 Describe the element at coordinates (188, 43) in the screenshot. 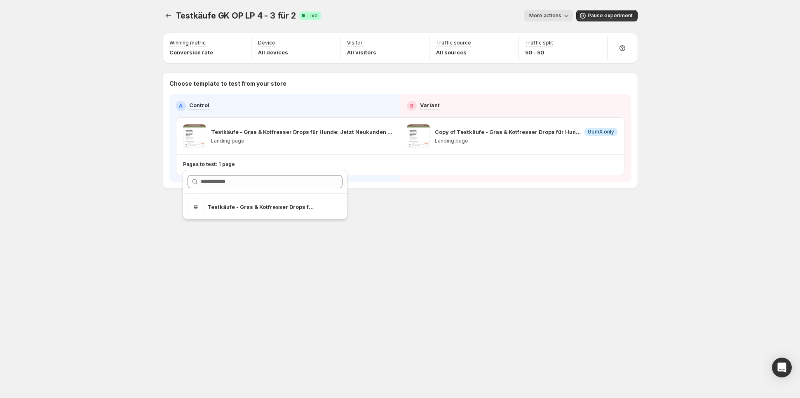

I see `p: Winning metric` at that location.